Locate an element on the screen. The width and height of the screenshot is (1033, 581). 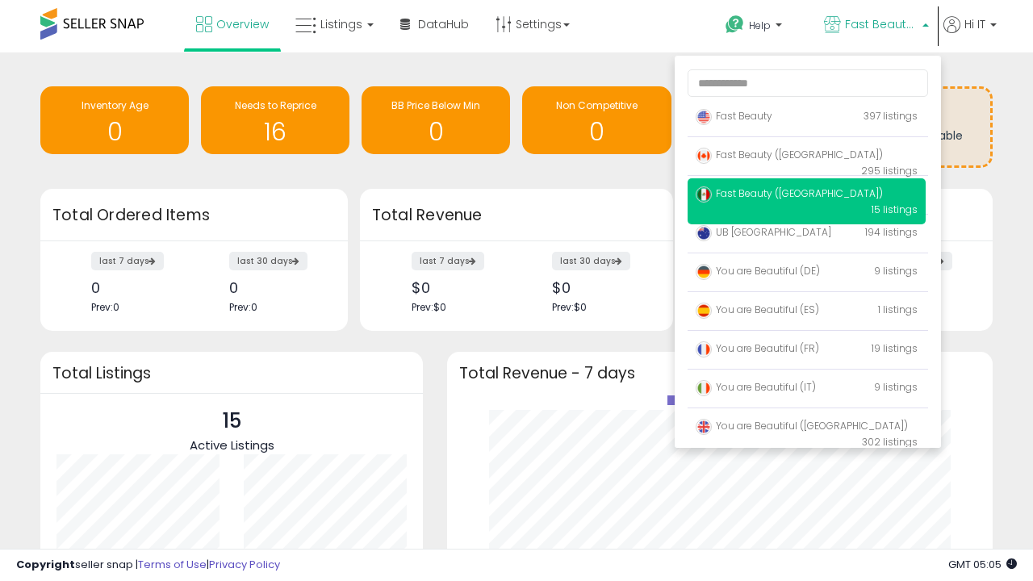
h3: Total Listings is located at coordinates (232, 373).